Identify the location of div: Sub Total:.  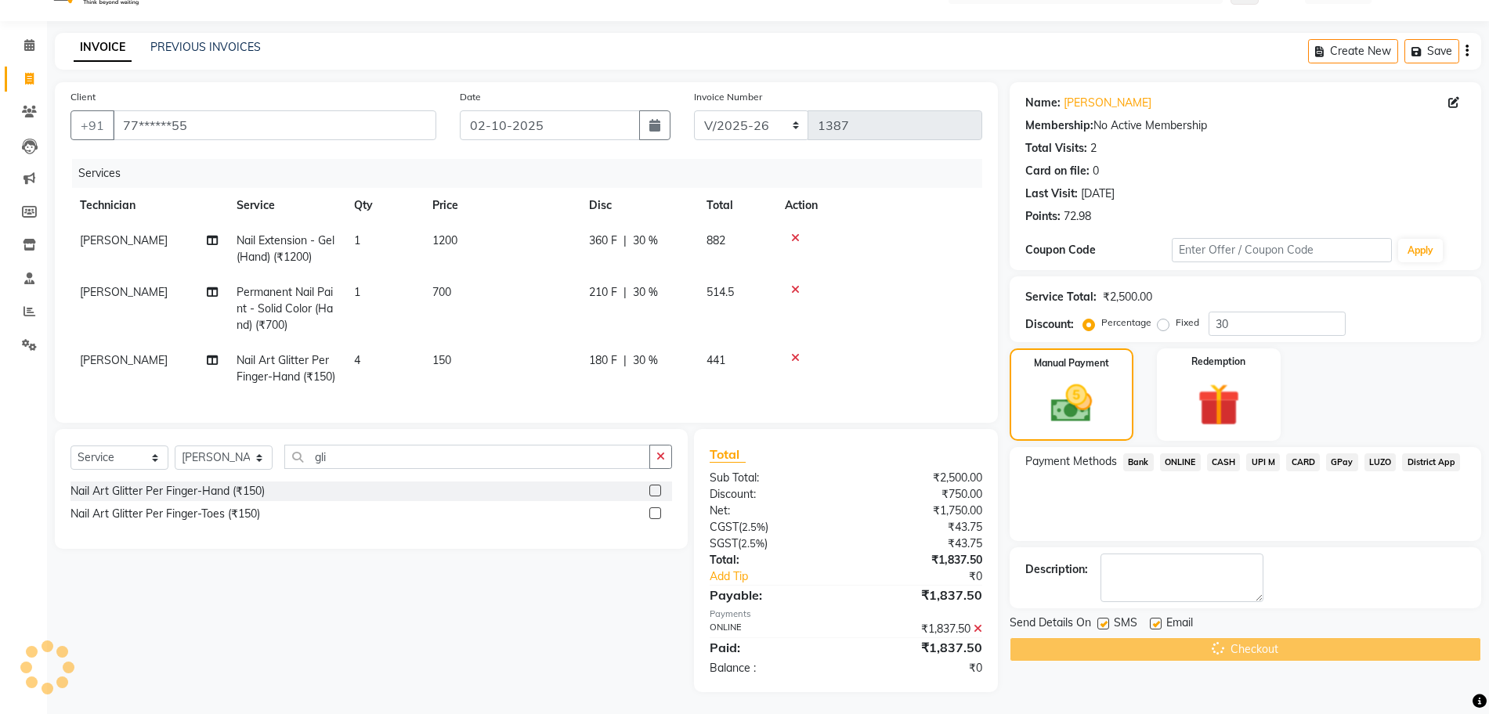
(772, 478).